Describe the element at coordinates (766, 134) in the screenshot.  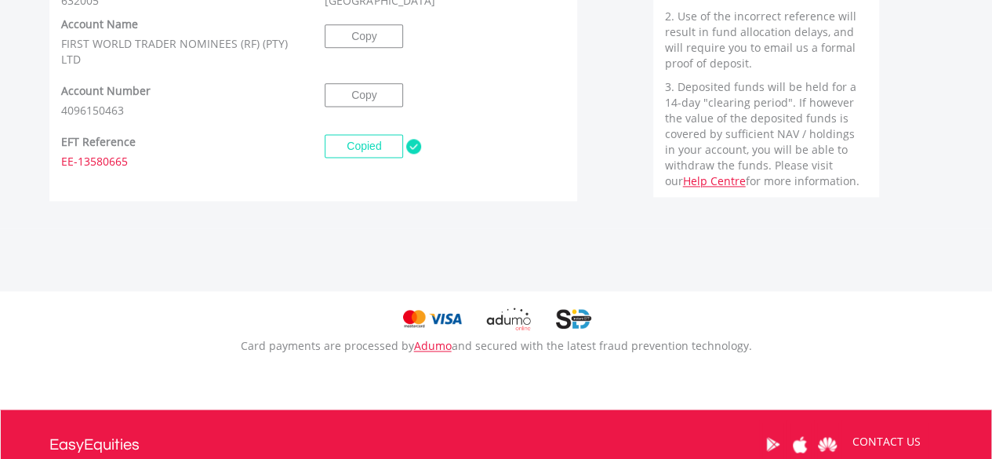
I see `p: 3. Deposited funds will be held for a 14-day "clearing period". If however the value of the depos...` at that location.